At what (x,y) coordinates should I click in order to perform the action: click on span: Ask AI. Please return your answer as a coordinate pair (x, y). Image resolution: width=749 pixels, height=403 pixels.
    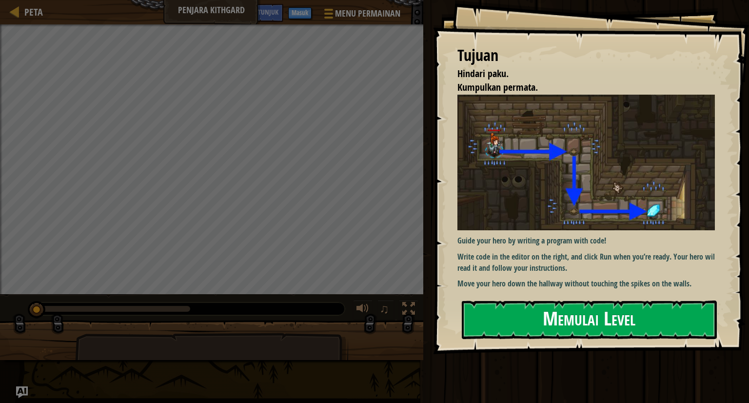
    Looking at the image, I should click on (234, 12).